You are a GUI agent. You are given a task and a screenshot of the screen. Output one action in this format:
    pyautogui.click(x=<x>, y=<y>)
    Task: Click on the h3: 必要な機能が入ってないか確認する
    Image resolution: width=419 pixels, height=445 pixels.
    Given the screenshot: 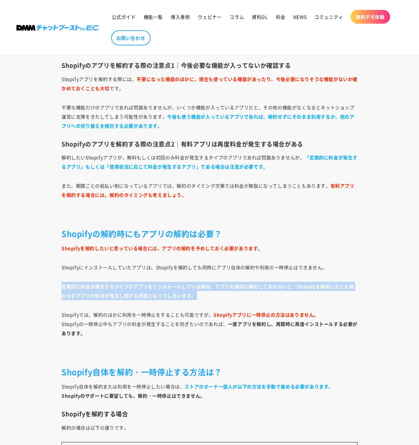 What is the action you would take?
    pyautogui.click(x=210, y=65)
    